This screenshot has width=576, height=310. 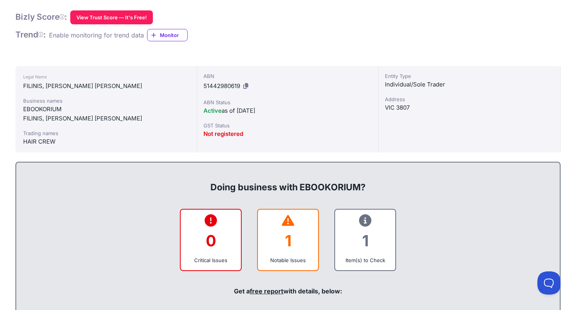 I want to click on h1: Bizly Score :, so click(x=41, y=17).